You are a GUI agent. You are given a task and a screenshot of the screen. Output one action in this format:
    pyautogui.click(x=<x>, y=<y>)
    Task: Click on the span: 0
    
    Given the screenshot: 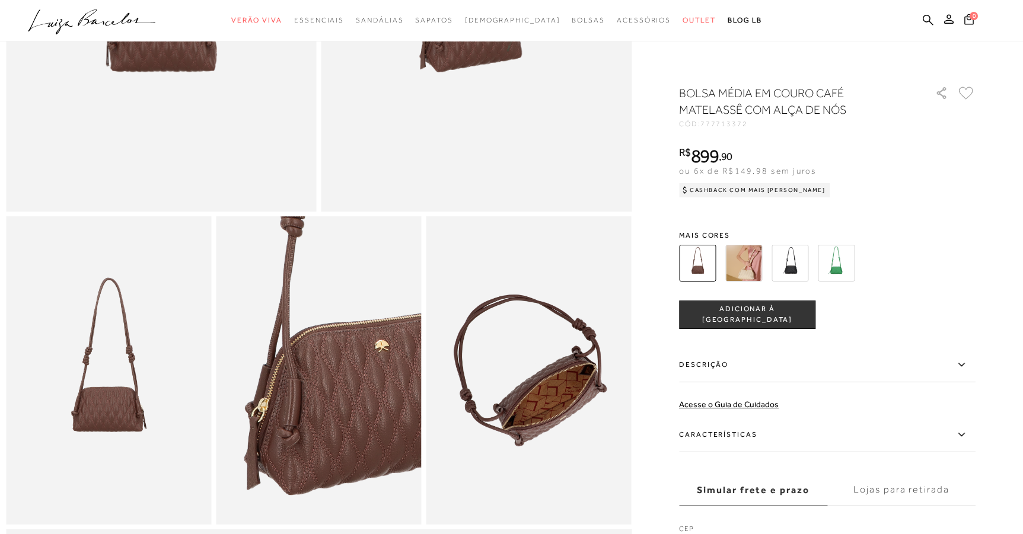 What is the action you would take?
    pyautogui.click(x=973, y=16)
    